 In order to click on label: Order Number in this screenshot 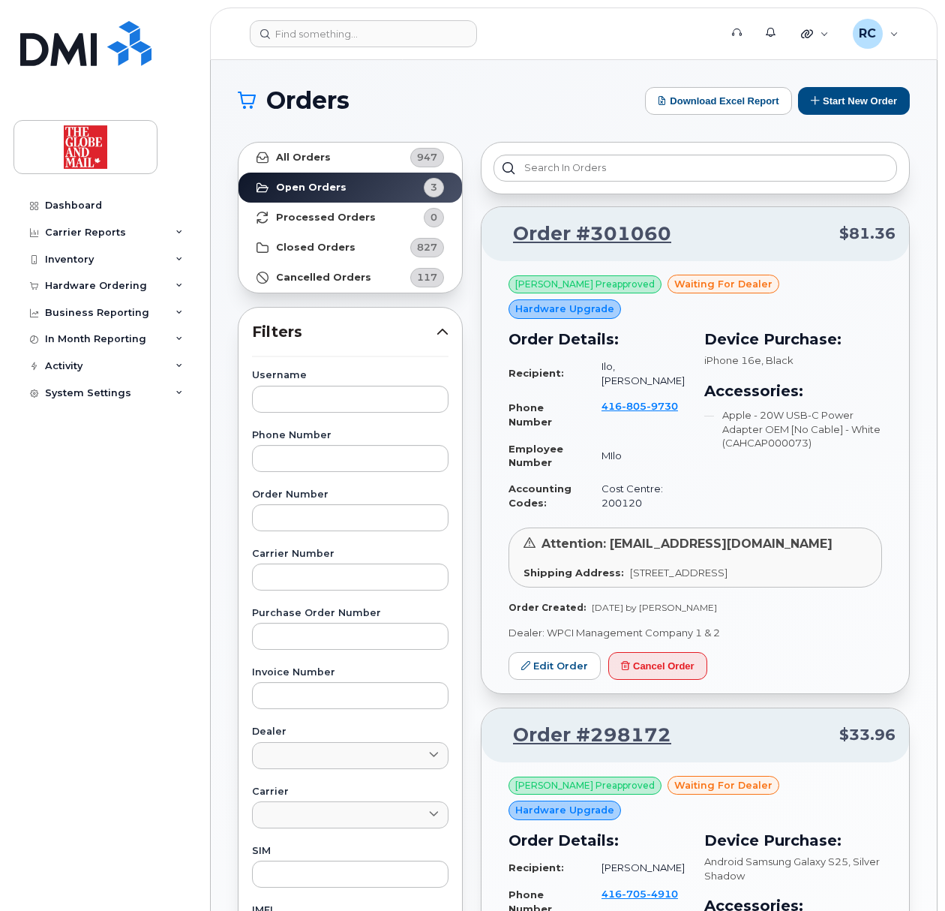, I will do `click(350, 494)`.